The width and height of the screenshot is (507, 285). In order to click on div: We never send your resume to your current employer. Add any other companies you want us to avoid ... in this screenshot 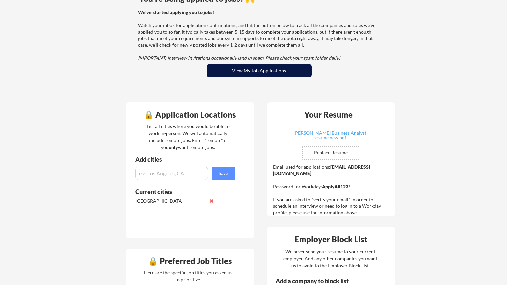, I will do `click(330, 258)`.